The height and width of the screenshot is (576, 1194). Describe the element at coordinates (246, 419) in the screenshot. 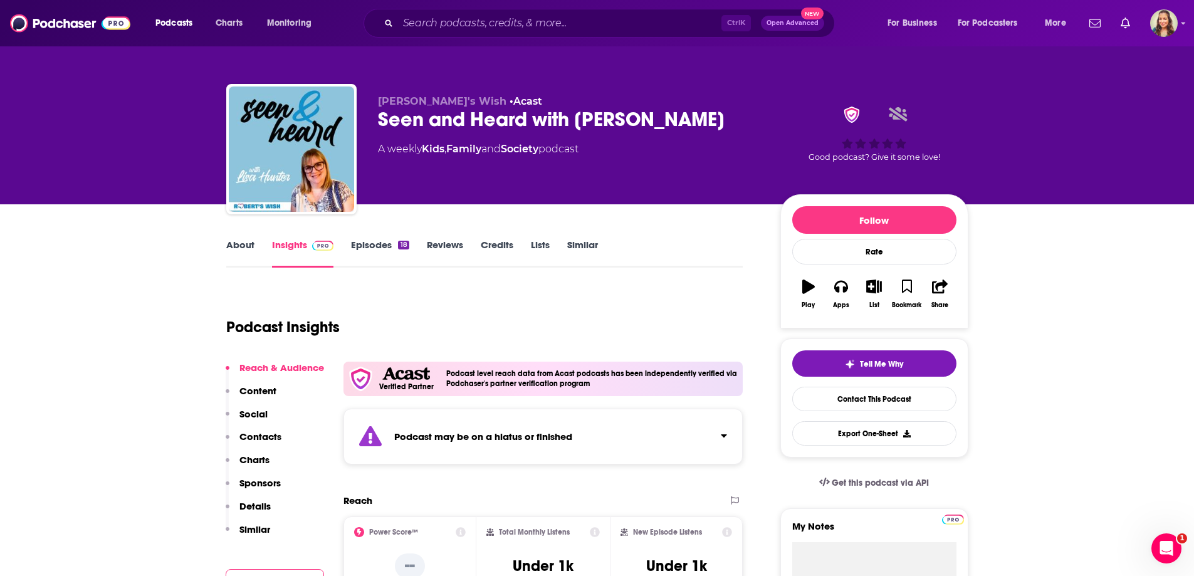

I see `button: Social` at that location.